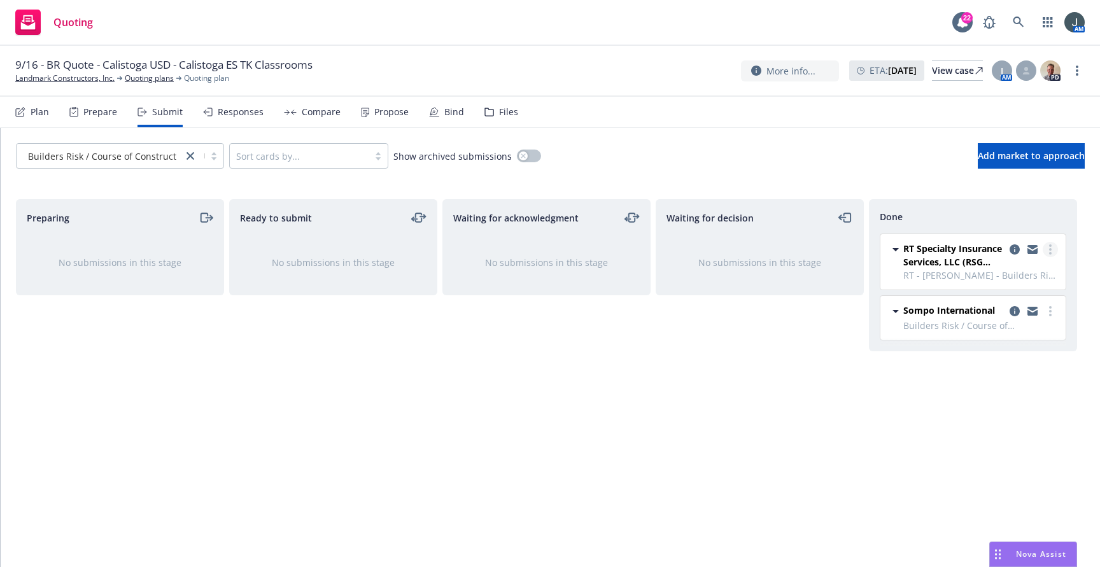  I want to click on button: Nova Assist, so click(1033, 555).